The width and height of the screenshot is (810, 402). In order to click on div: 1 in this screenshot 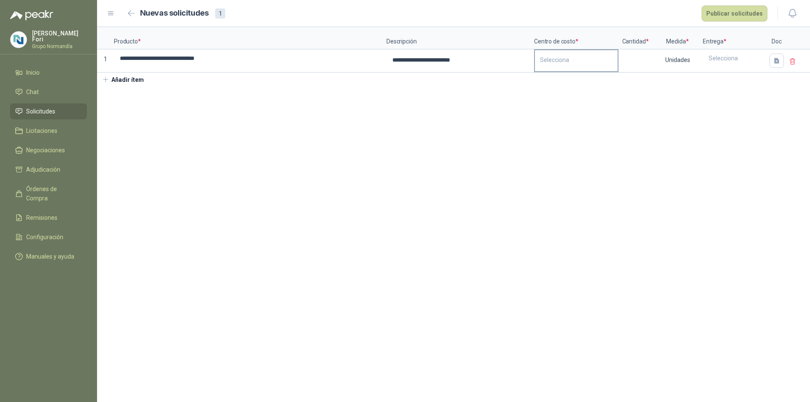, I will do `click(220, 14)`.